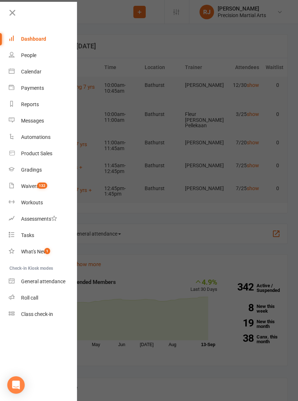 This screenshot has height=401, width=298. What do you see at coordinates (43, 281) in the screenshot?
I see `div: General attendance` at bounding box center [43, 281].